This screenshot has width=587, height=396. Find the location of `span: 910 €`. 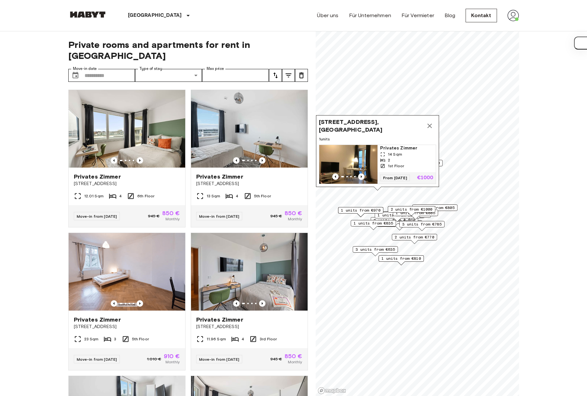

span: 910 € is located at coordinates (172, 357).